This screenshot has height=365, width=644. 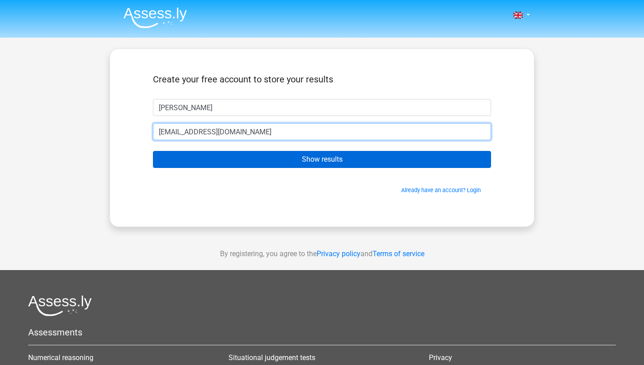 What do you see at coordinates (399, 253) in the screenshot?
I see `a: Terms of service` at bounding box center [399, 253].